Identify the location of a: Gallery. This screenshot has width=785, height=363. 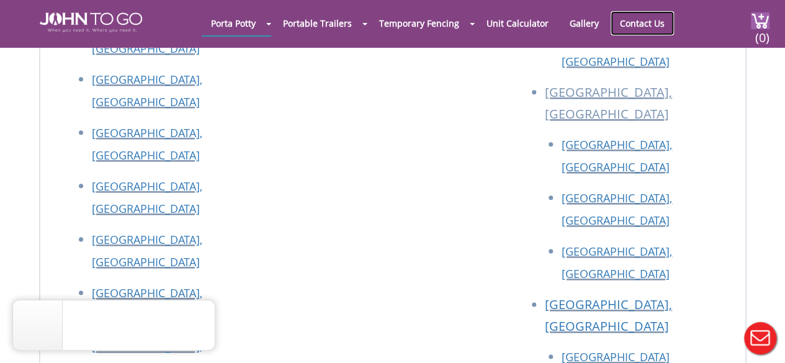
(584, 23).